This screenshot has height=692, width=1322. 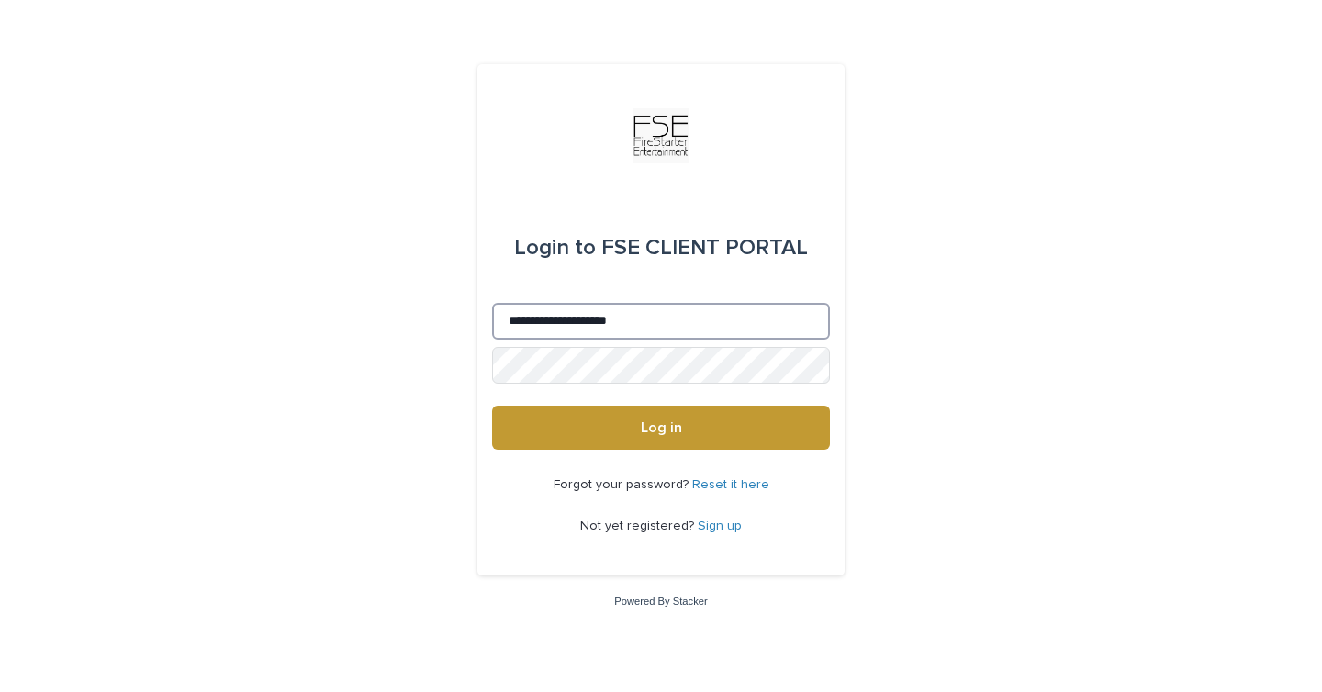 I want to click on a: Sign up, so click(x=720, y=526).